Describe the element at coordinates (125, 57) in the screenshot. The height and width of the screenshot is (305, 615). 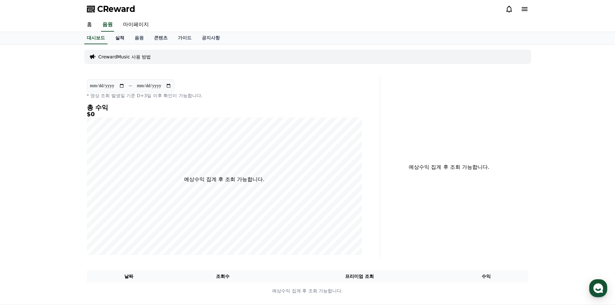
I see `p: CrewardMusic 사용 방법` at that location.